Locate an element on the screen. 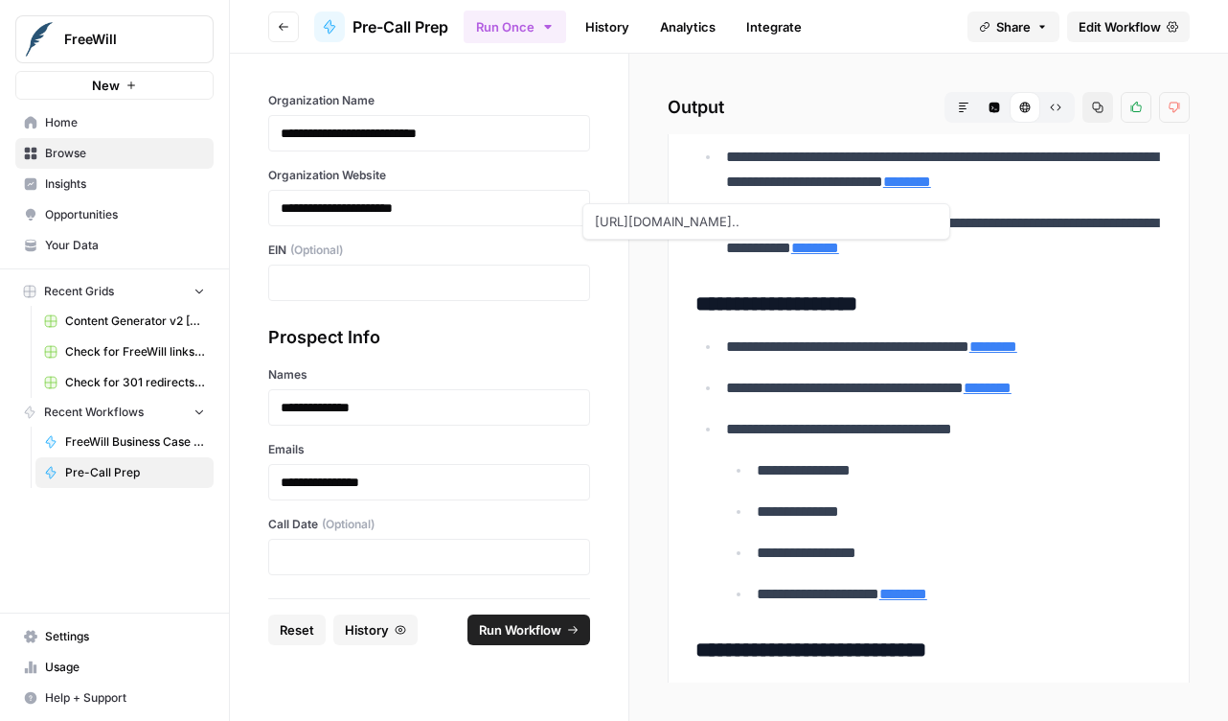  a: History is located at coordinates (607, 27).